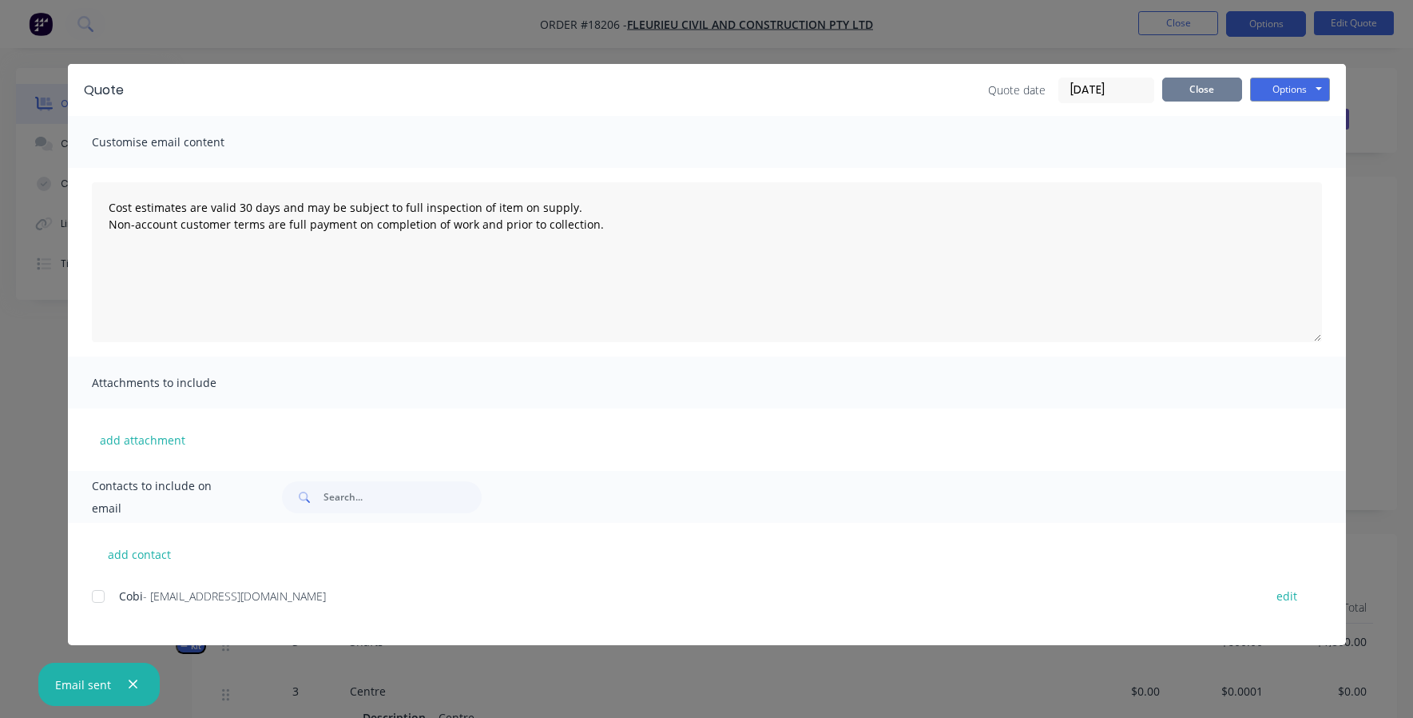 The height and width of the screenshot is (718, 1413). I want to click on span: Contacts to include on email, so click(167, 497).